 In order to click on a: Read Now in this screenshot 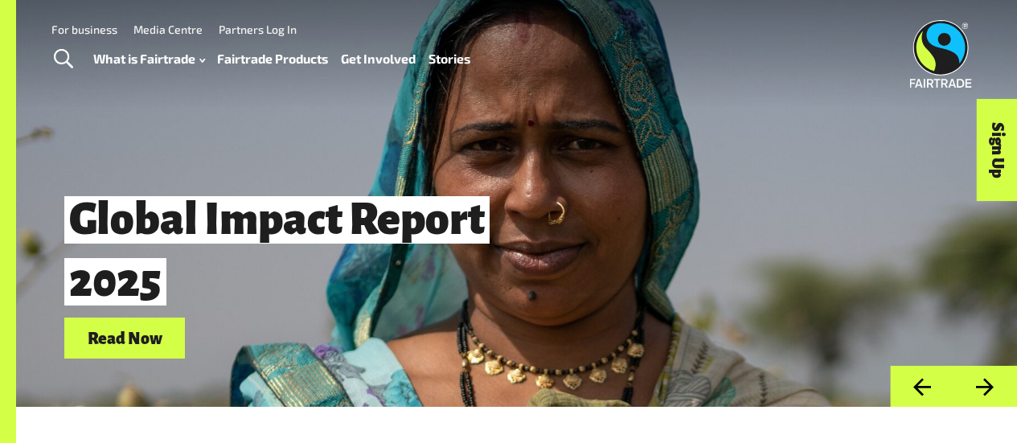, I will do `click(125, 338)`.